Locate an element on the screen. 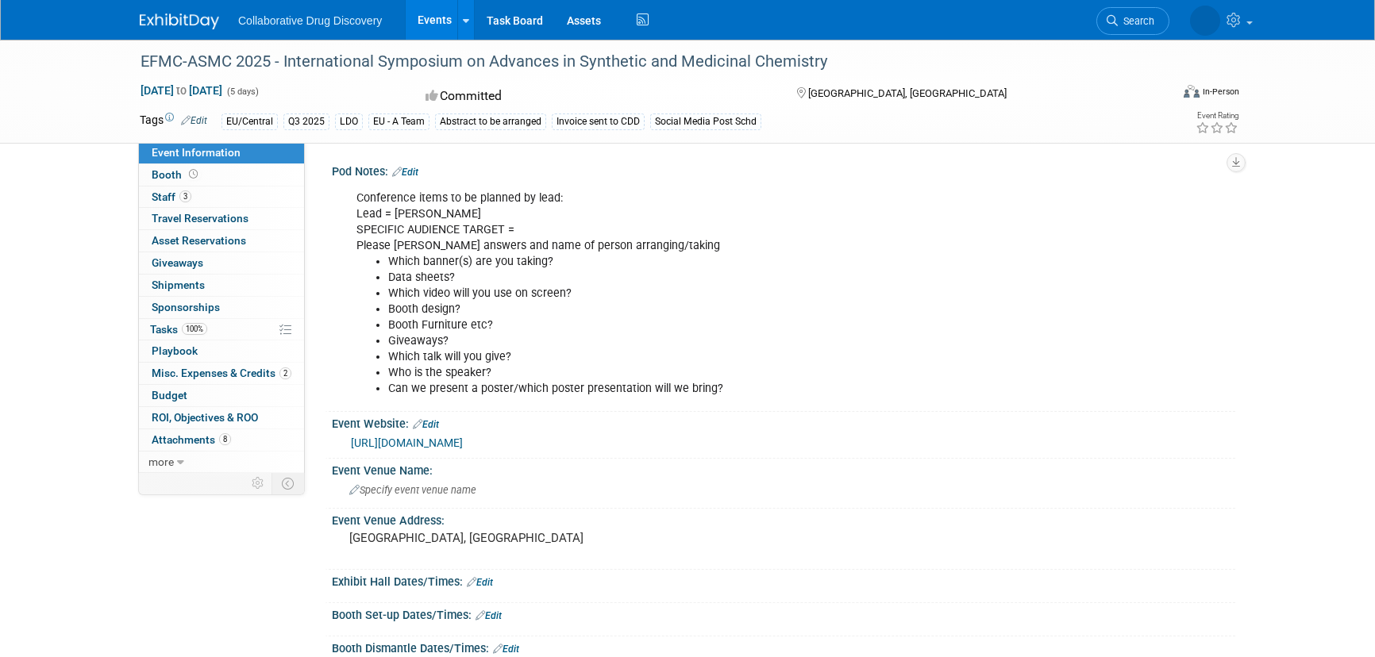 The image size is (1375, 657). span: Collaborative Drug Discovery is located at coordinates (310, 21).